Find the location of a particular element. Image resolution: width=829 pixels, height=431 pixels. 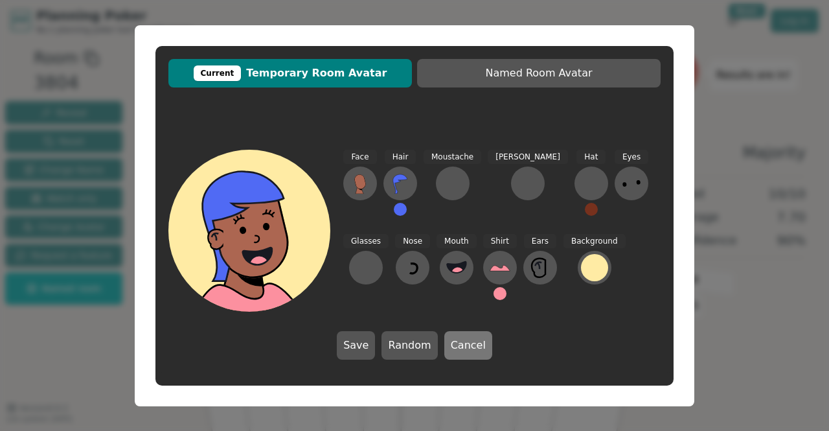

button: Save is located at coordinates (356, 345).